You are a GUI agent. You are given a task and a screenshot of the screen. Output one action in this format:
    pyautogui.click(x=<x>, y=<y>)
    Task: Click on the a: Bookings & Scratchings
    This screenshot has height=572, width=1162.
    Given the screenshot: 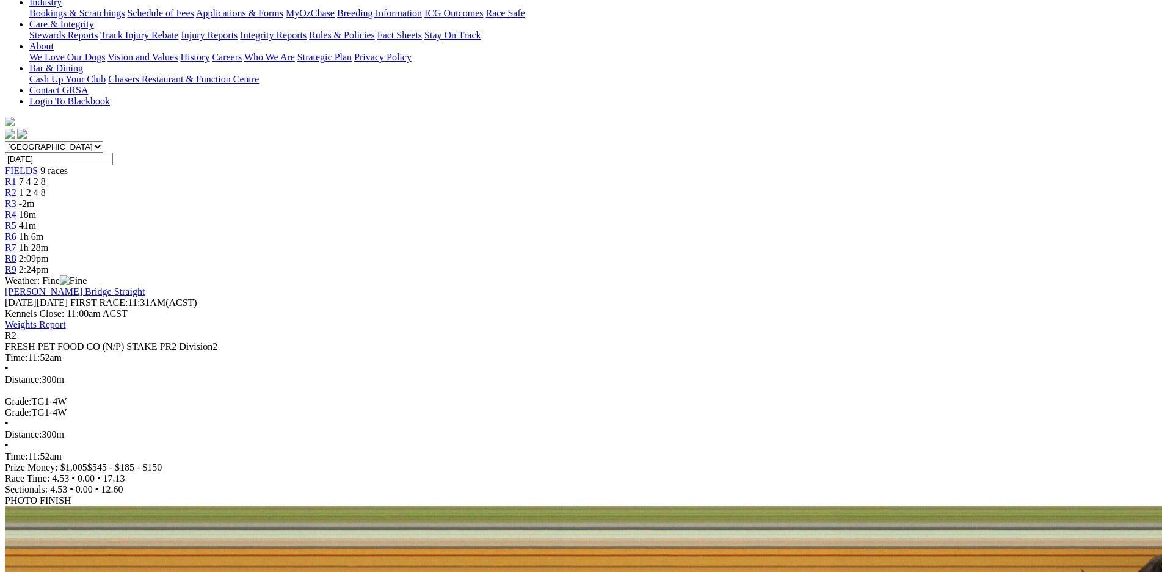 What is the action you would take?
    pyautogui.click(x=77, y=13)
    